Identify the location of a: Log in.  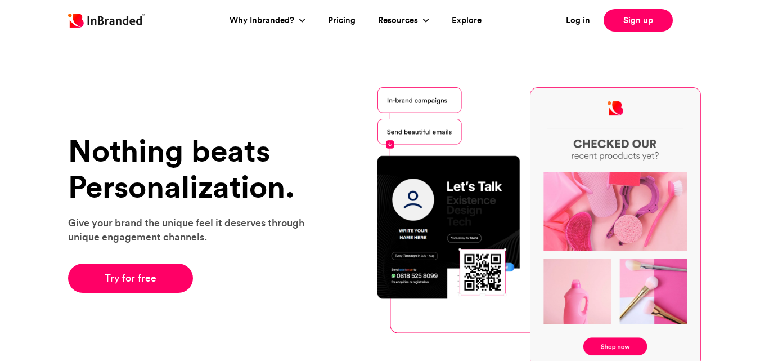
(578, 20).